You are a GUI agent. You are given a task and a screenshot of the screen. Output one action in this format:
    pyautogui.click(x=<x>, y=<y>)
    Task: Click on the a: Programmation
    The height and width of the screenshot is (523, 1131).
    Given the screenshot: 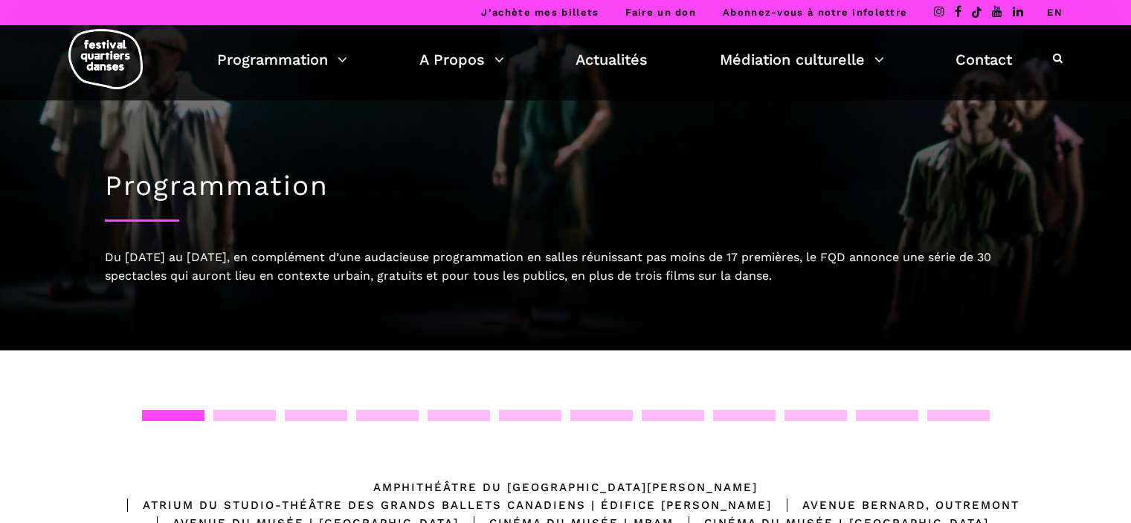 What is the action you would take?
    pyautogui.click(x=282, y=59)
    